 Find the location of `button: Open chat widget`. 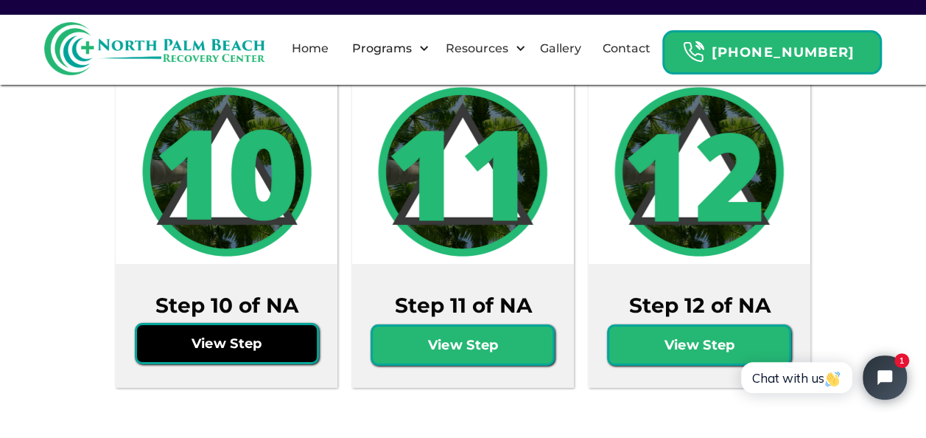

button: Open chat widget is located at coordinates (160, 35).